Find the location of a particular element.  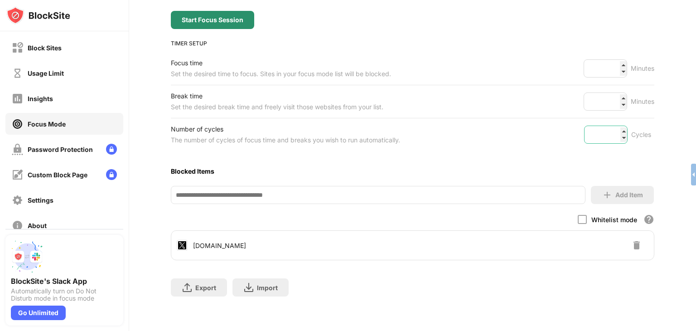

div: Whitelist mode is located at coordinates (614, 219).